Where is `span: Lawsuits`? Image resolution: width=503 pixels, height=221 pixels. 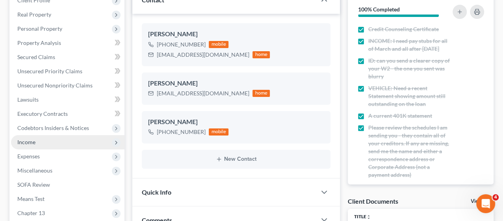
span: Lawsuits is located at coordinates (28, 99).